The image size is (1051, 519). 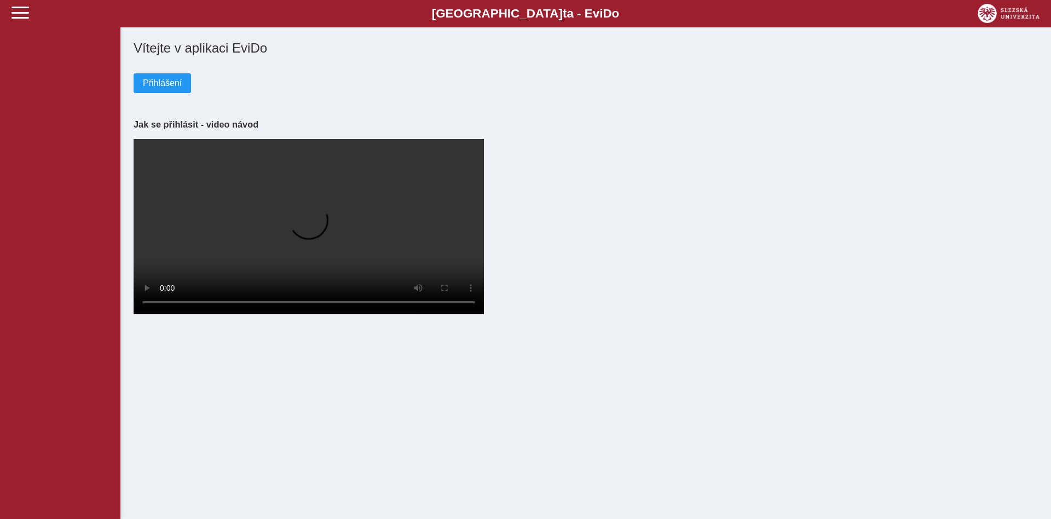 I want to click on span: o, so click(x=616, y=13).